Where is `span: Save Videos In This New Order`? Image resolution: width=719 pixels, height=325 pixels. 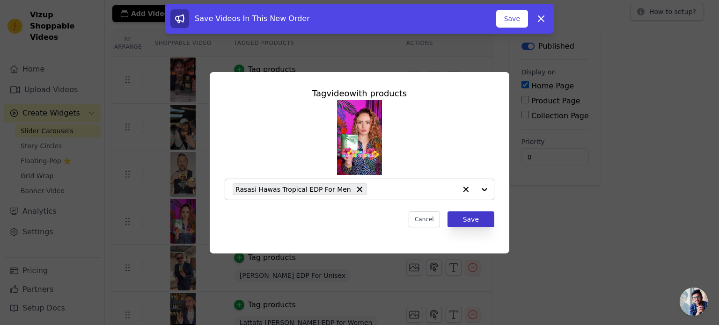 span: Save Videos In This New Order is located at coordinates (252, 18).